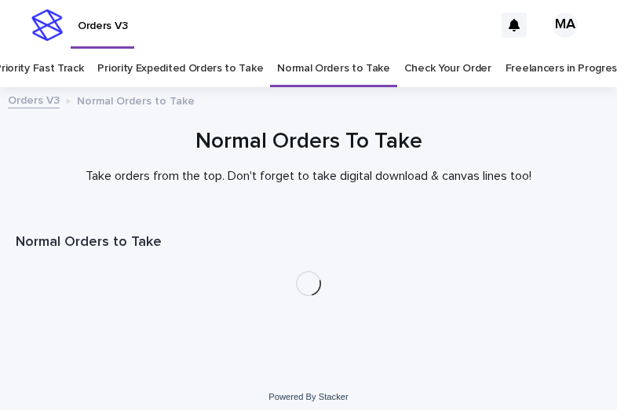 Image resolution: width=617 pixels, height=410 pixels. I want to click on p: Normal Orders to Take, so click(136, 100).